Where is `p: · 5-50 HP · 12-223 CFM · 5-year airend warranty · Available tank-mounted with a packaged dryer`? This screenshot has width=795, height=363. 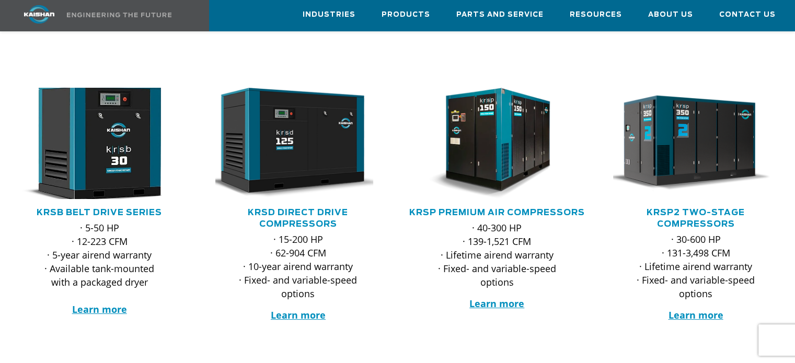 p: · 5-50 HP · 12-223 CFM · 5-year airend warranty · Available tank-mounted with a packaged dryer is located at coordinates (99, 269).